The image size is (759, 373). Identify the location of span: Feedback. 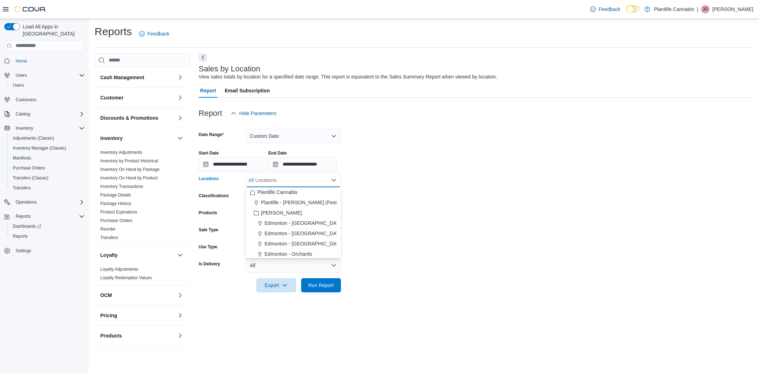
(158, 34).